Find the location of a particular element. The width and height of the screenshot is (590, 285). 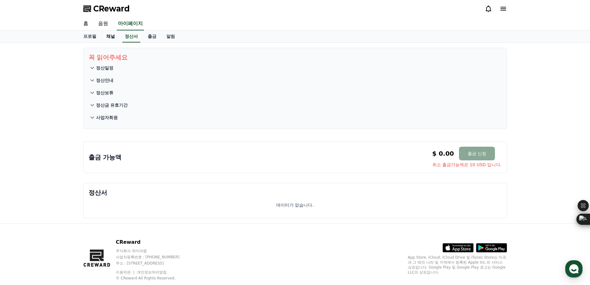

span: CReward is located at coordinates (111, 9).